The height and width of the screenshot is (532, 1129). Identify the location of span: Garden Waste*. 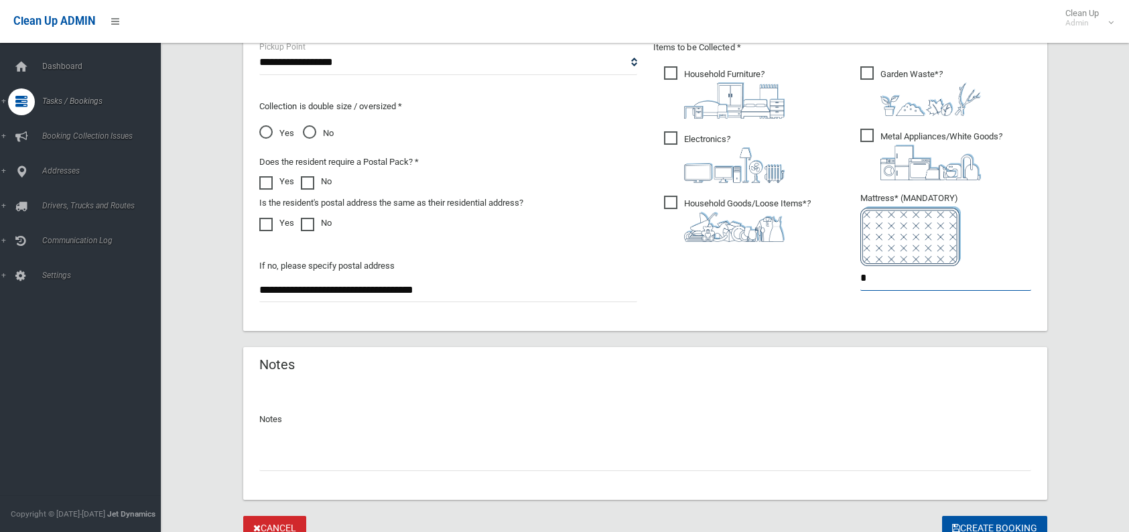
(921, 91).